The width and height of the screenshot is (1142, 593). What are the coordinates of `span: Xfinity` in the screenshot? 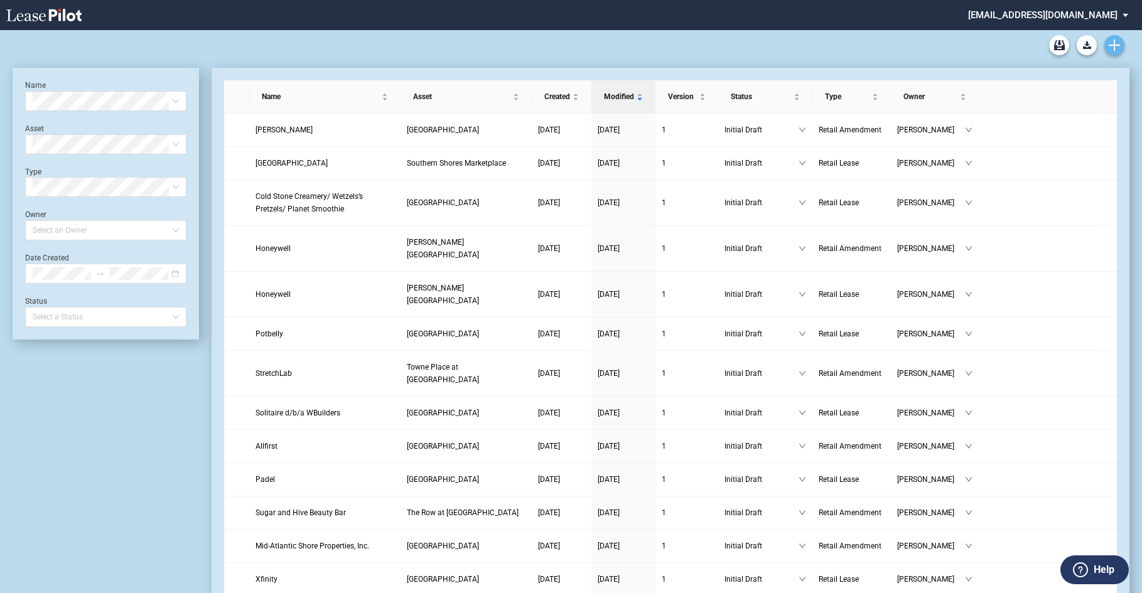 It's located at (266, 579).